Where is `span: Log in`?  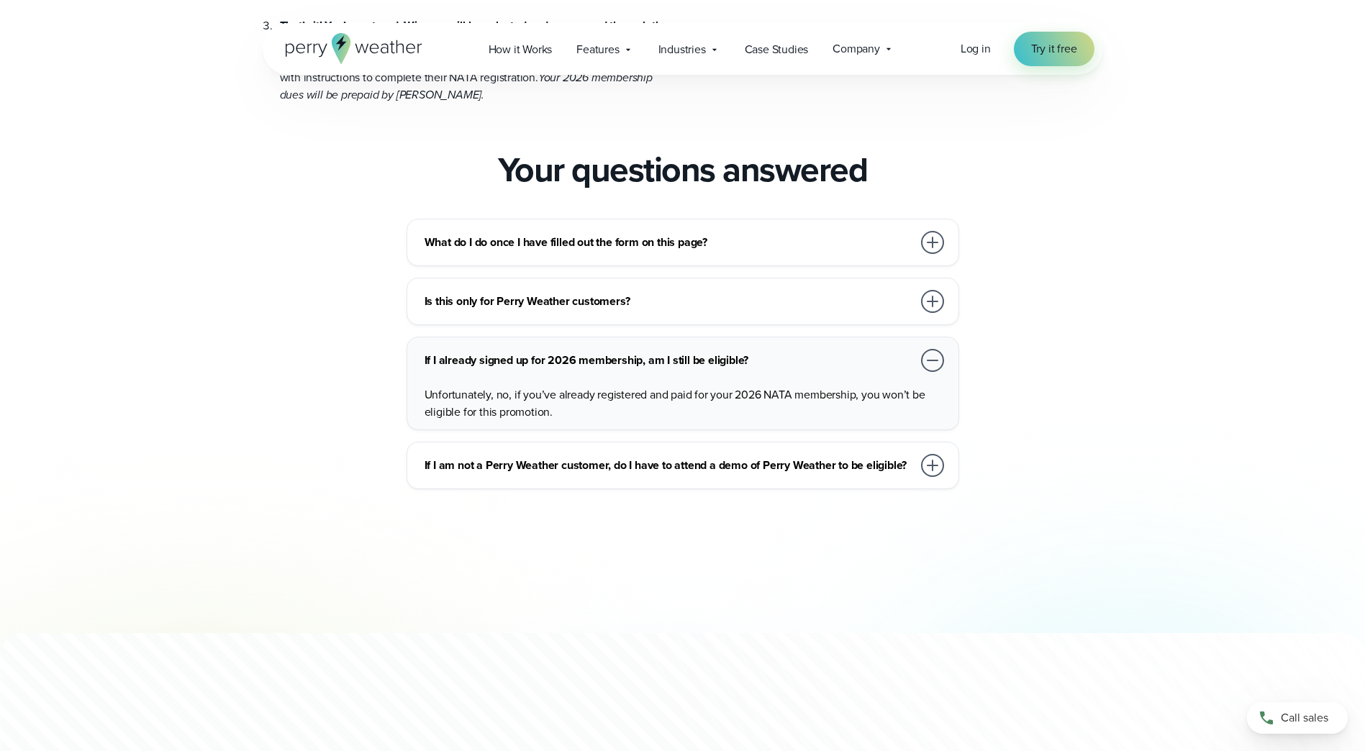
span: Log in is located at coordinates (976, 48).